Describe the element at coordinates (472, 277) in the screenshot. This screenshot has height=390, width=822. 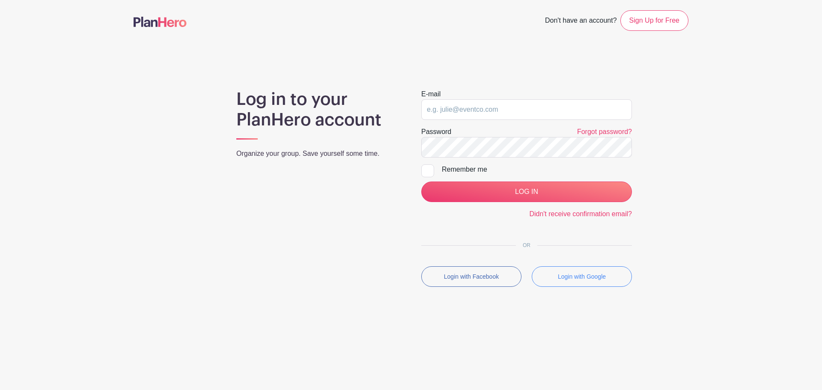
I see `small: Login with Facebook` at that location.